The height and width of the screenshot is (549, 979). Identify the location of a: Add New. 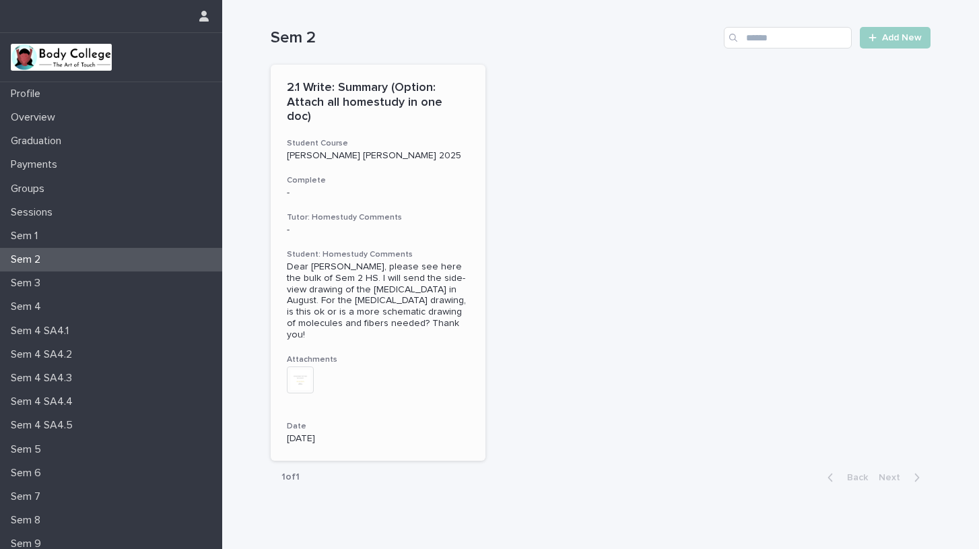
(895, 38).